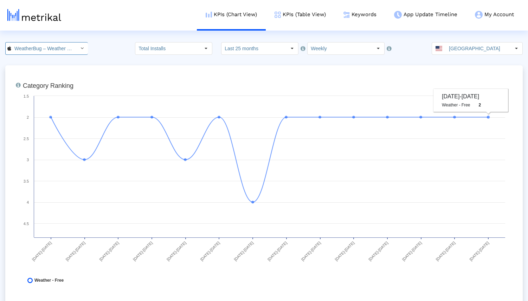 The height and width of the screenshot is (301, 528). What do you see at coordinates (26, 139) in the screenshot?
I see `text: 2.5` at bounding box center [26, 139].